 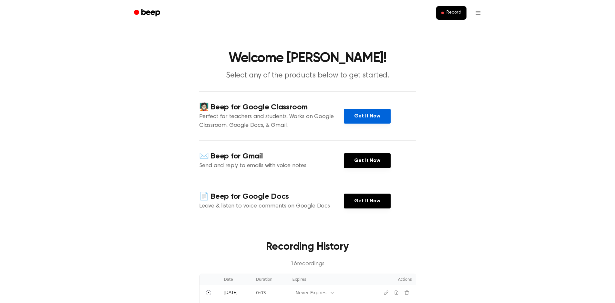 What do you see at coordinates (271, 197) in the screenshot?
I see `h4: 📄 Beep for Google Docs` at bounding box center [271, 197].